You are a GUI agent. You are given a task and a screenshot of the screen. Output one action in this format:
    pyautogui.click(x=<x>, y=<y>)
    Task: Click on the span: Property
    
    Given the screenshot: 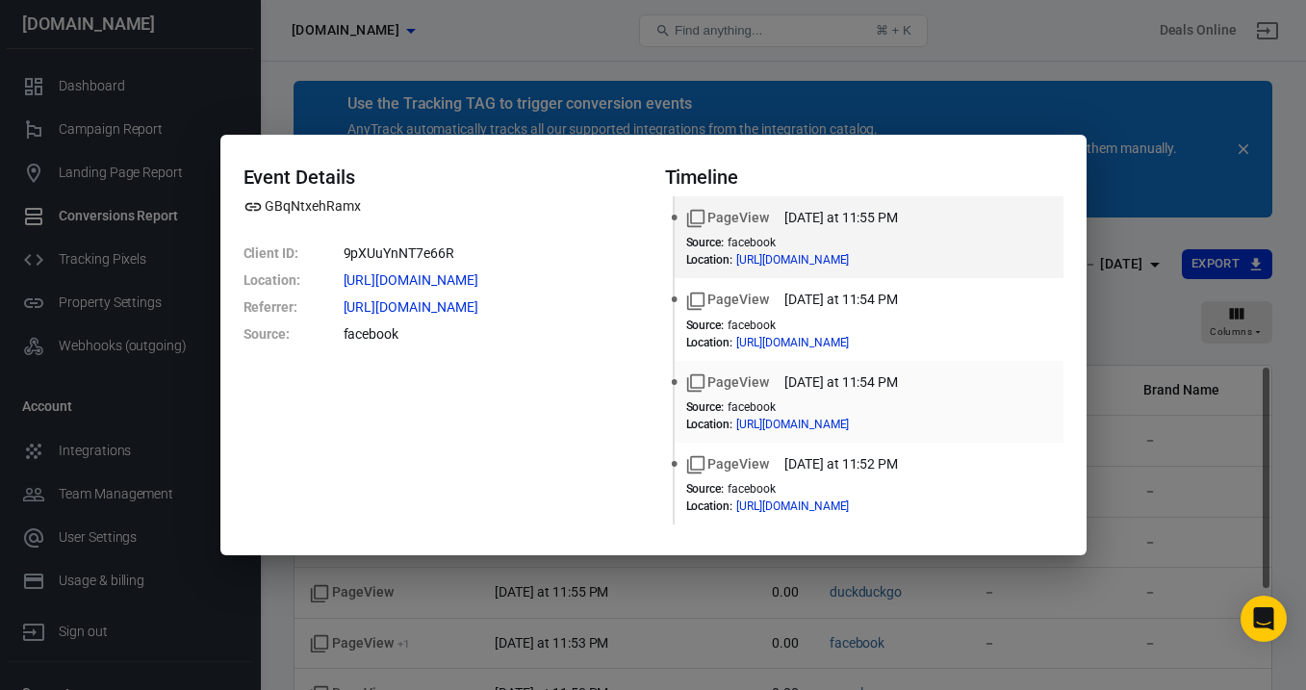 What is the action you would take?
    pyautogui.click(x=302, y=206)
    